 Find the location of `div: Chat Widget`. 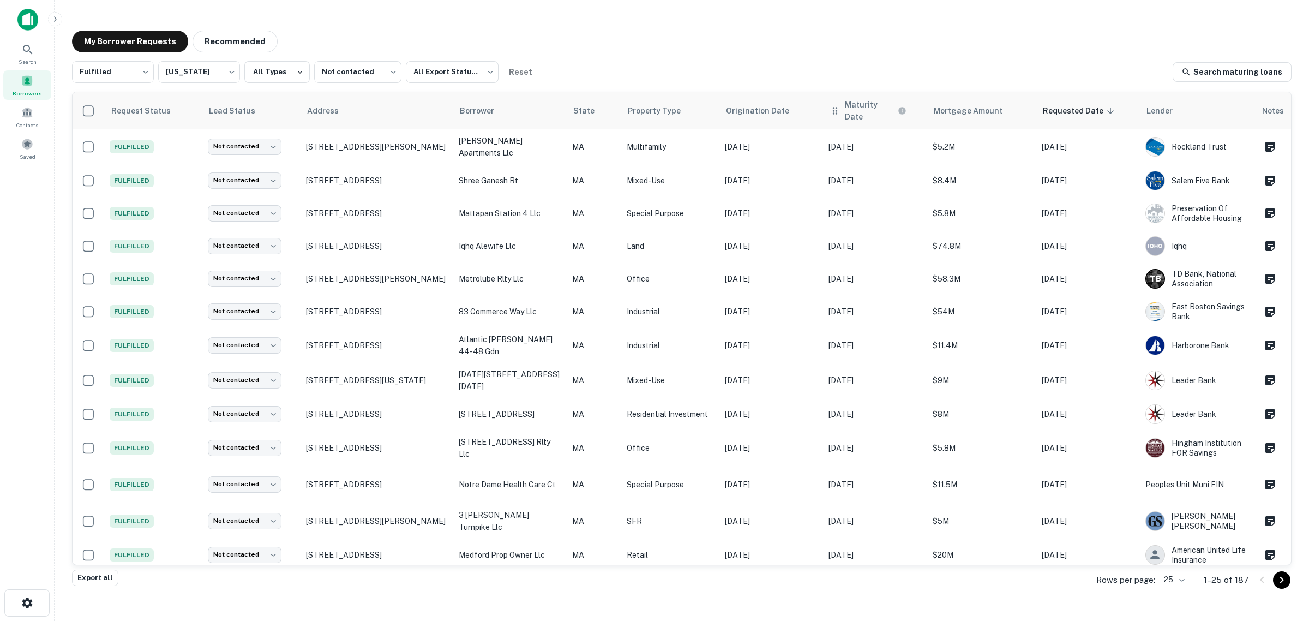

div: Chat Widget is located at coordinates (1282, 525).